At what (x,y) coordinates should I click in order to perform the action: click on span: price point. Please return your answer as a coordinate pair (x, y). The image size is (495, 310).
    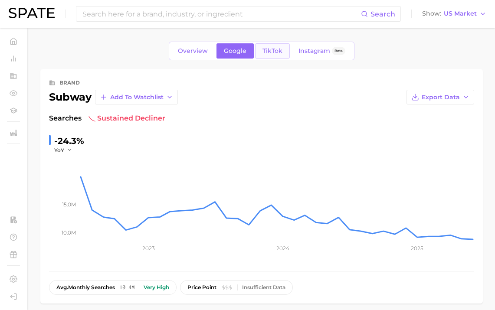
    Looking at the image, I should click on (202, 288).